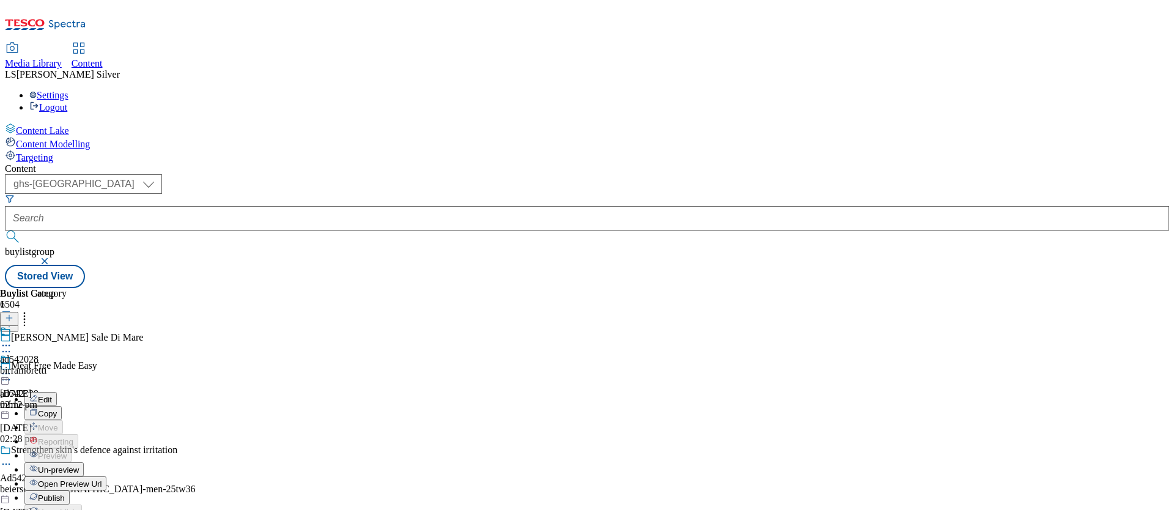 The width and height of the screenshot is (1174, 510). What do you see at coordinates (587, 218) in the screenshot?
I see `input: Search` at bounding box center [587, 218].